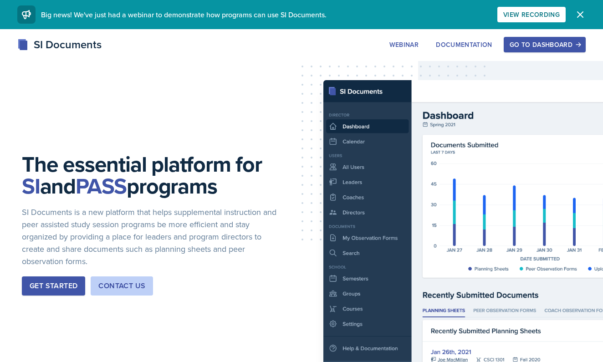 The height and width of the screenshot is (362, 603). What do you see at coordinates (404, 45) in the screenshot?
I see `div: Webinar` at bounding box center [404, 45].